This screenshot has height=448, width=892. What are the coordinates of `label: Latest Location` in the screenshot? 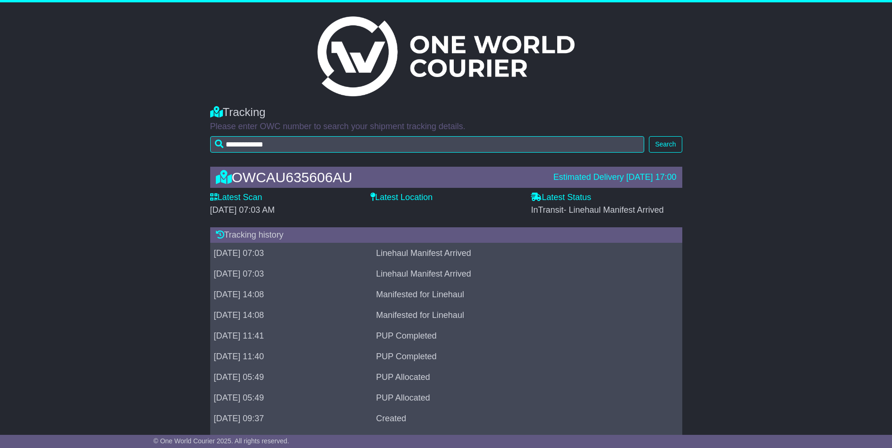 It's located at (401, 198).